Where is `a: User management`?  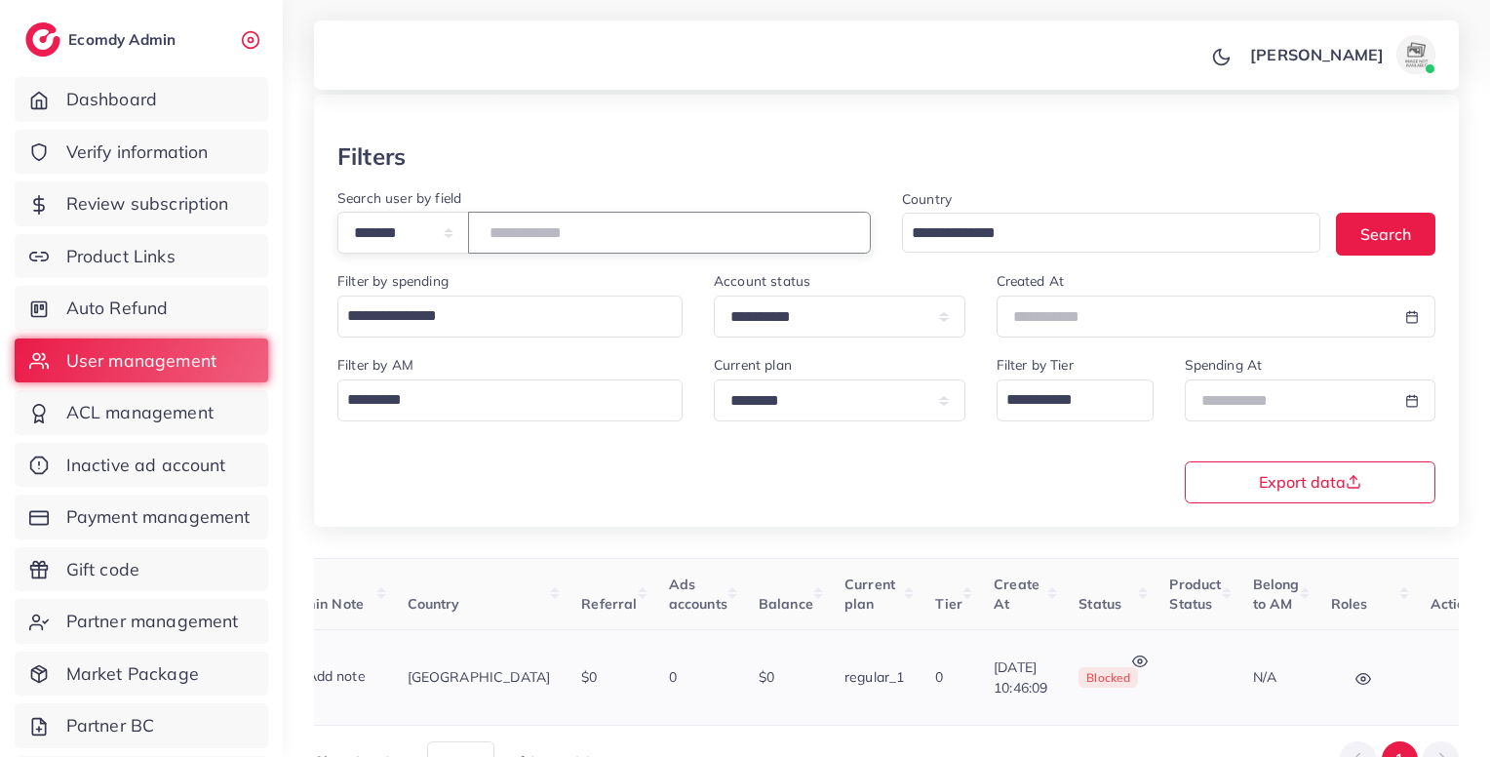 a: User management is located at coordinates (141, 361).